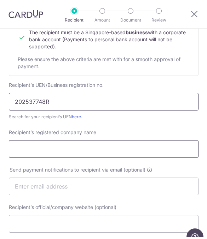  Describe the element at coordinates (136, 32) in the screenshot. I see `b: business` at that location.